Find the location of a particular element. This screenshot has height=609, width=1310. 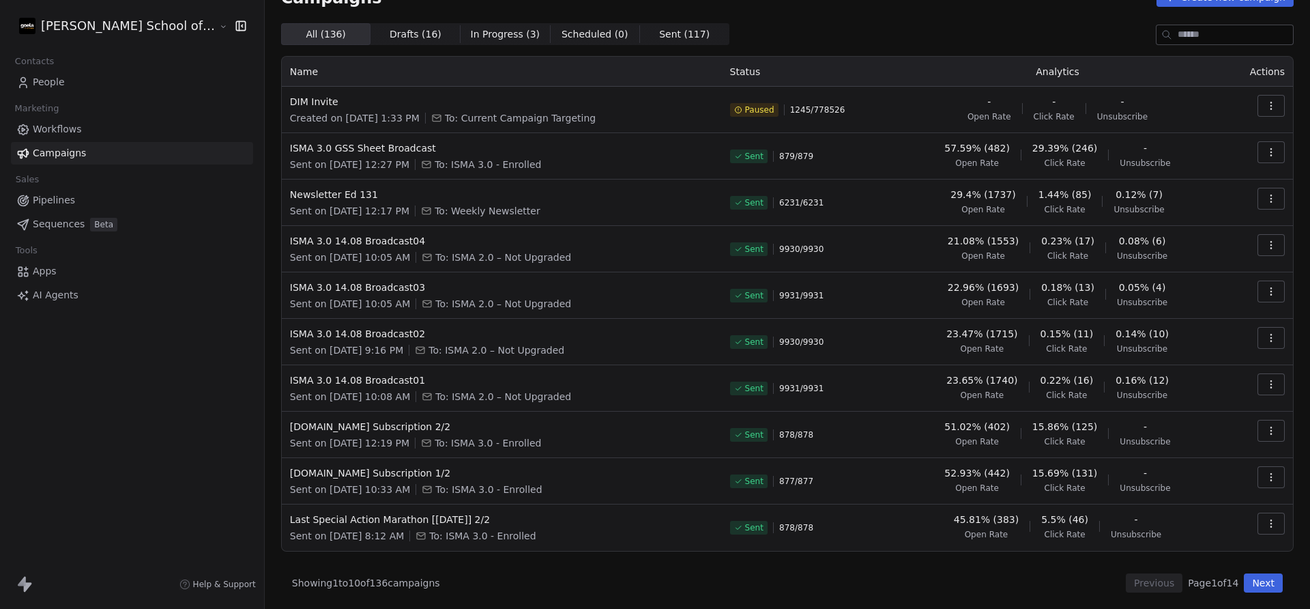

th: Analytics is located at coordinates (1057, 72).